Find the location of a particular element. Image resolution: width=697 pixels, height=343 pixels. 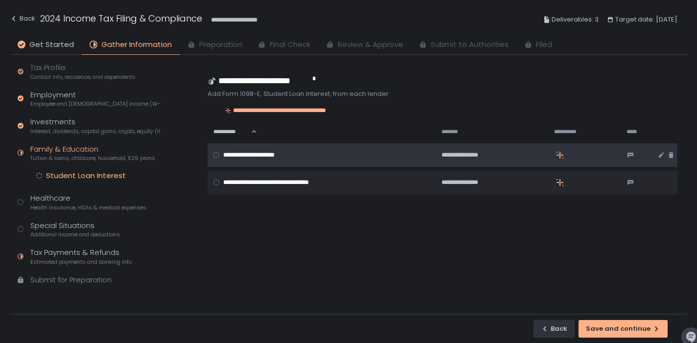

span: Deliverables: 3 is located at coordinates (575, 20).